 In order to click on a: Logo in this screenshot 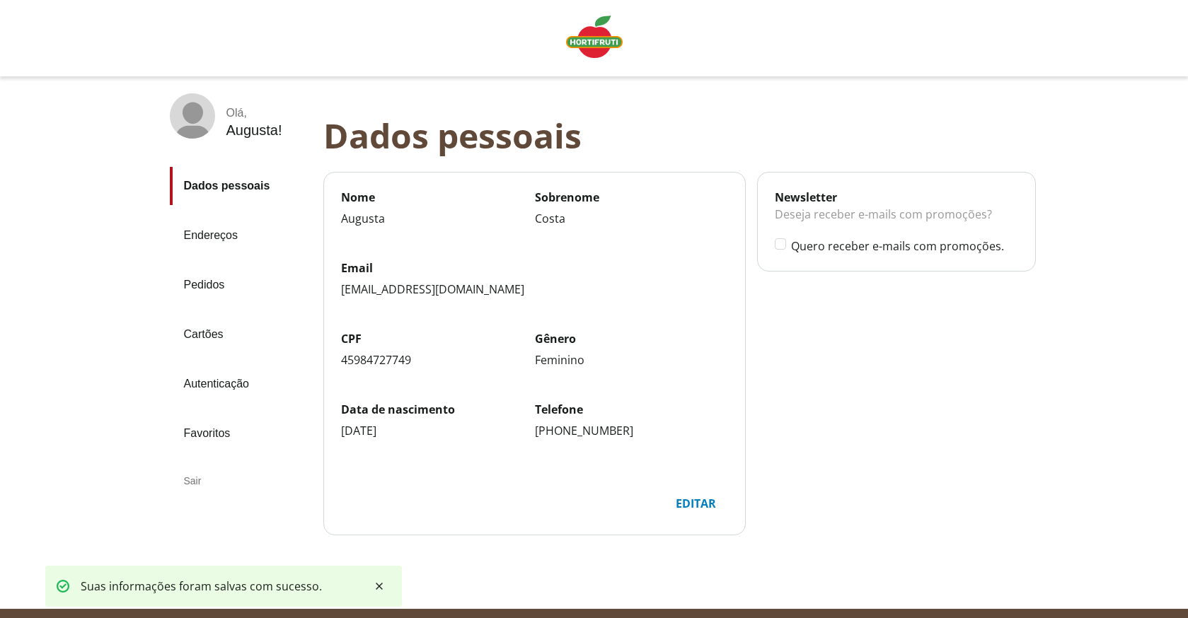, I will do `click(594, 38)`.